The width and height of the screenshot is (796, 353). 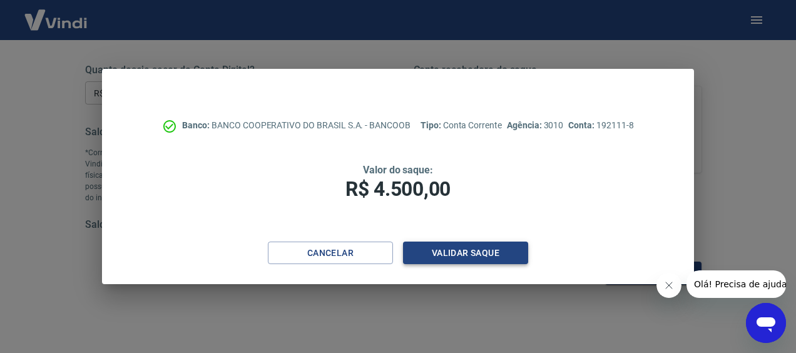 I want to click on span: Agência:, so click(x=525, y=125).